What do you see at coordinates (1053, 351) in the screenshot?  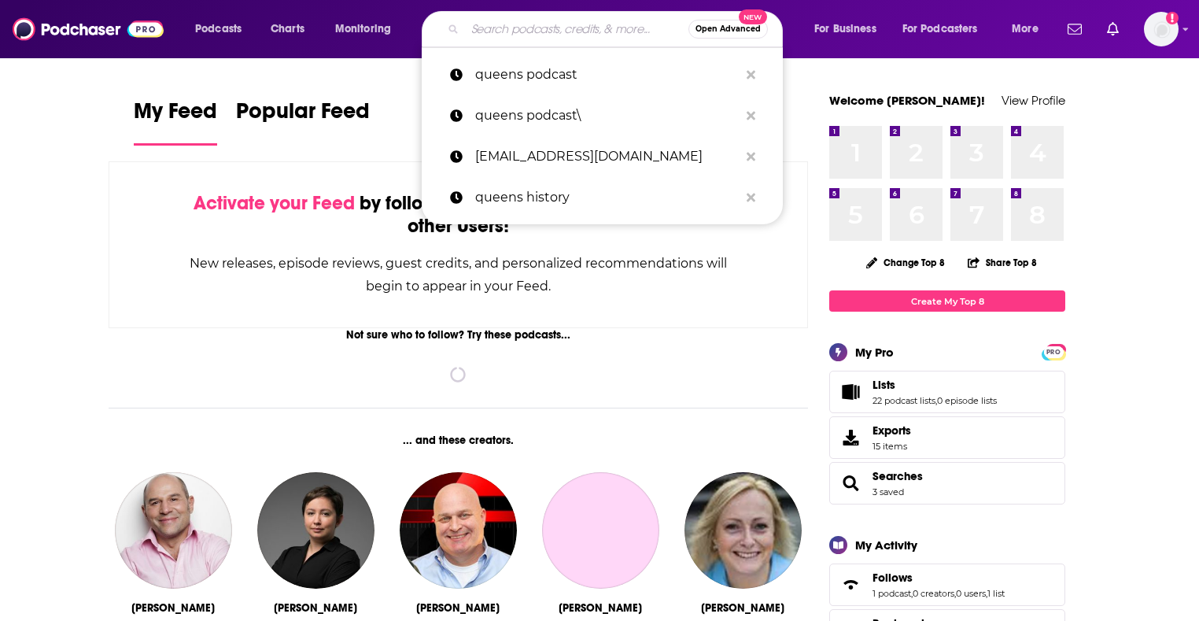 I see `a: PRO` at bounding box center [1053, 351].